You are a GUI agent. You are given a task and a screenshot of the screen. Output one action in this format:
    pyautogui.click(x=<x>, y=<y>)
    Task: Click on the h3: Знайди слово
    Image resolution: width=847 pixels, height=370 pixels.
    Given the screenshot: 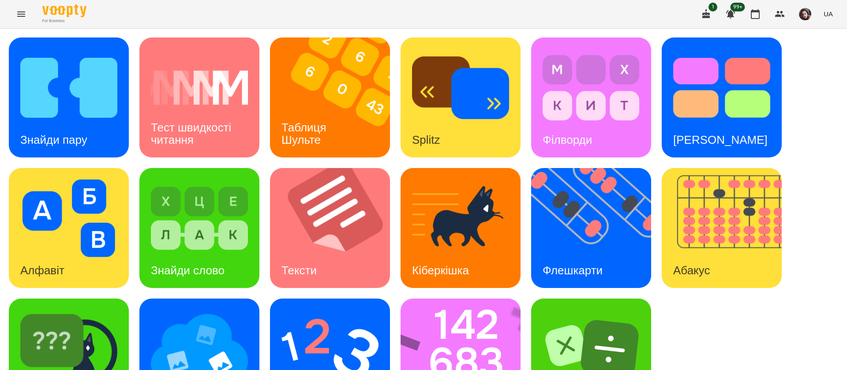 What is the action you would take?
    pyautogui.click(x=188, y=271)
    